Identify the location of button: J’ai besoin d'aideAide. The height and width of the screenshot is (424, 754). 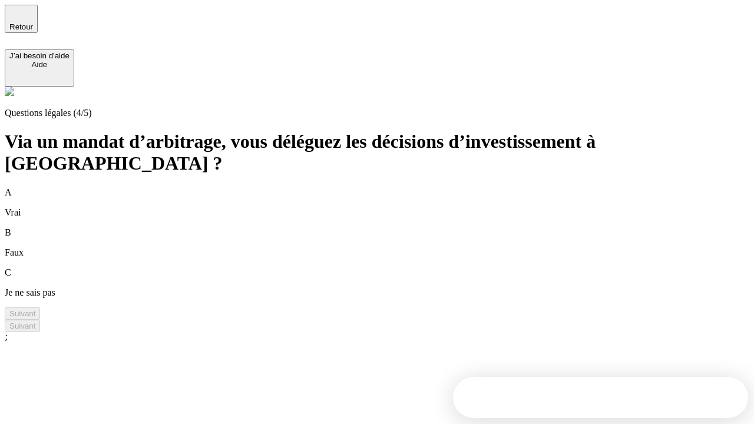
(39, 68).